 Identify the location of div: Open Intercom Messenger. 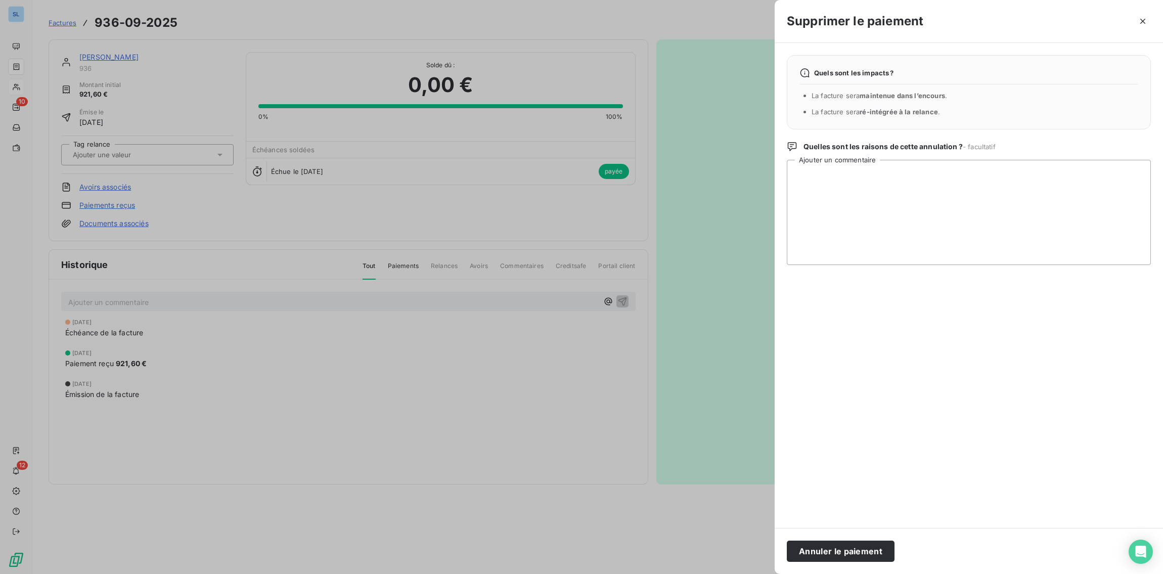
(1141, 552).